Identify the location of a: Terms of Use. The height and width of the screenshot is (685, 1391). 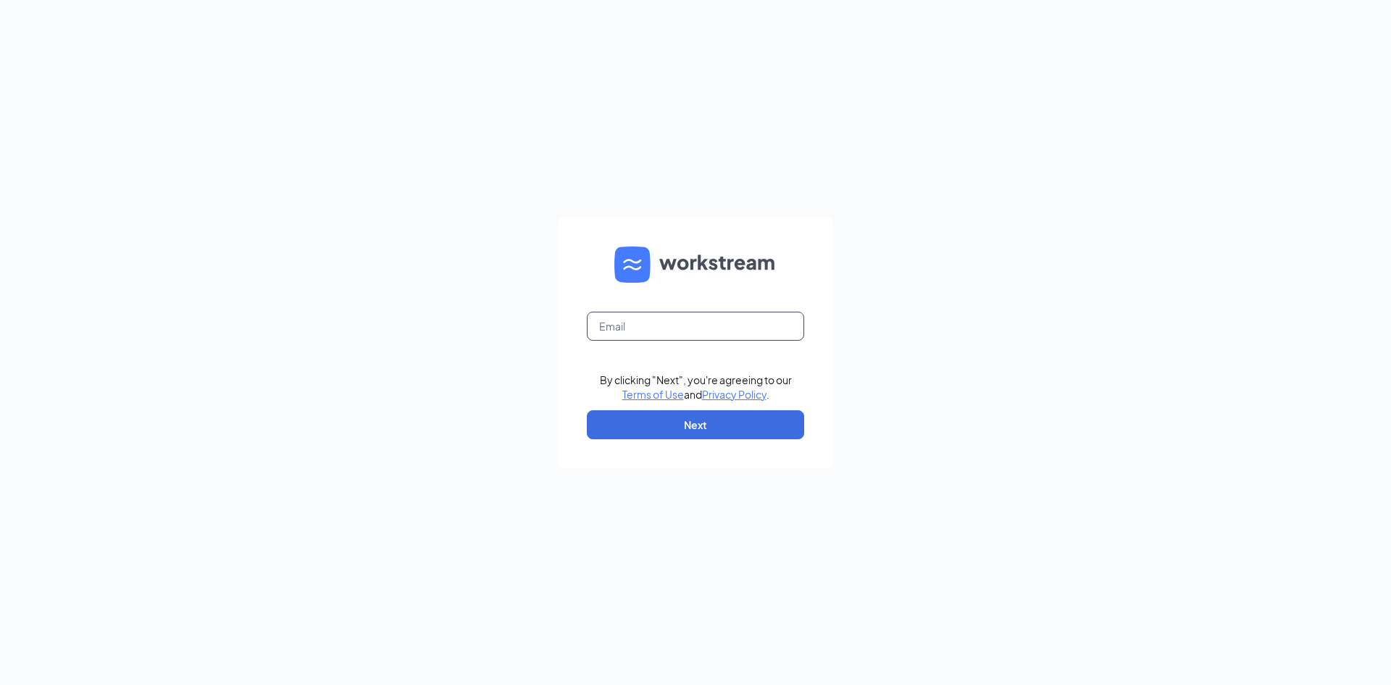
(653, 394).